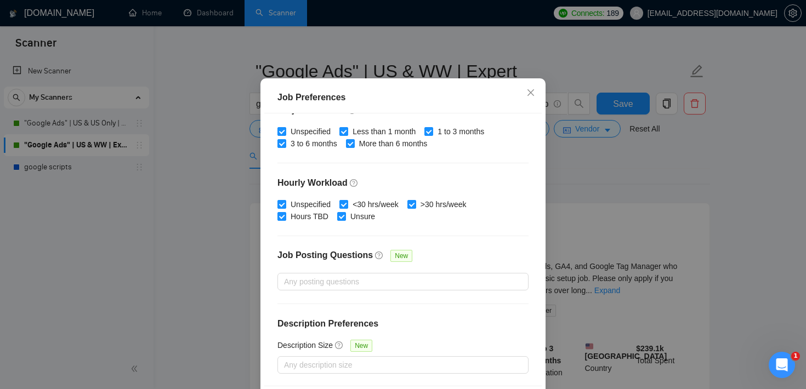  Describe the element at coordinates (531, 93) in the screenshot. I see `span: close` at that location.